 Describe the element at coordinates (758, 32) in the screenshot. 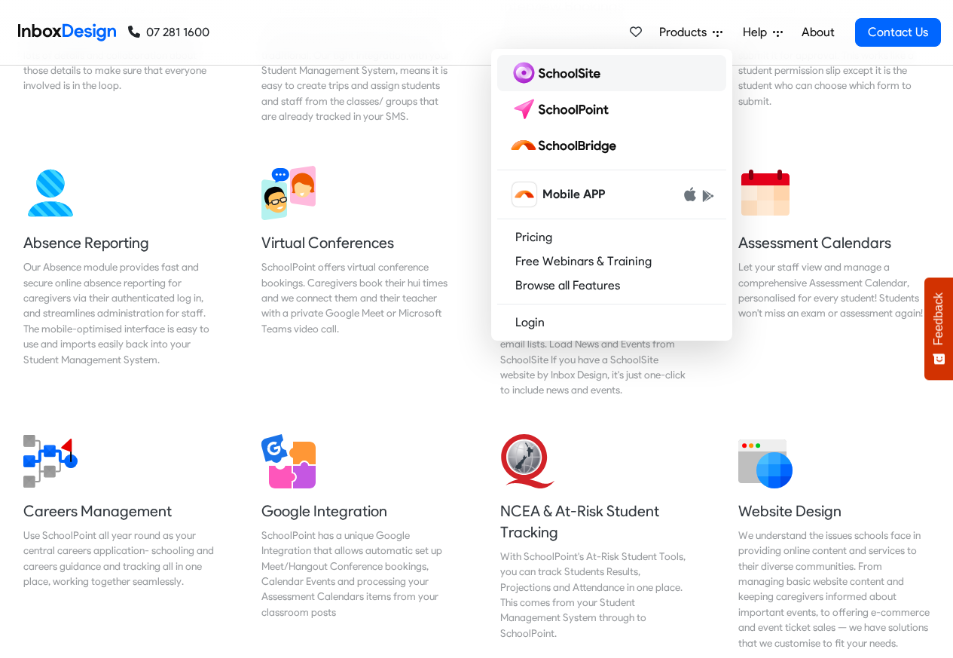

I see `span: Help` at that location.